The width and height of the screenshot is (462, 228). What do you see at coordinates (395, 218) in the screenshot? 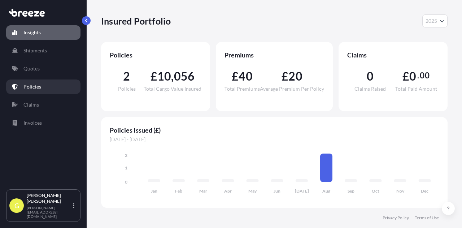
I see `a: Privacy Policy` at bounding box center [395, 218].